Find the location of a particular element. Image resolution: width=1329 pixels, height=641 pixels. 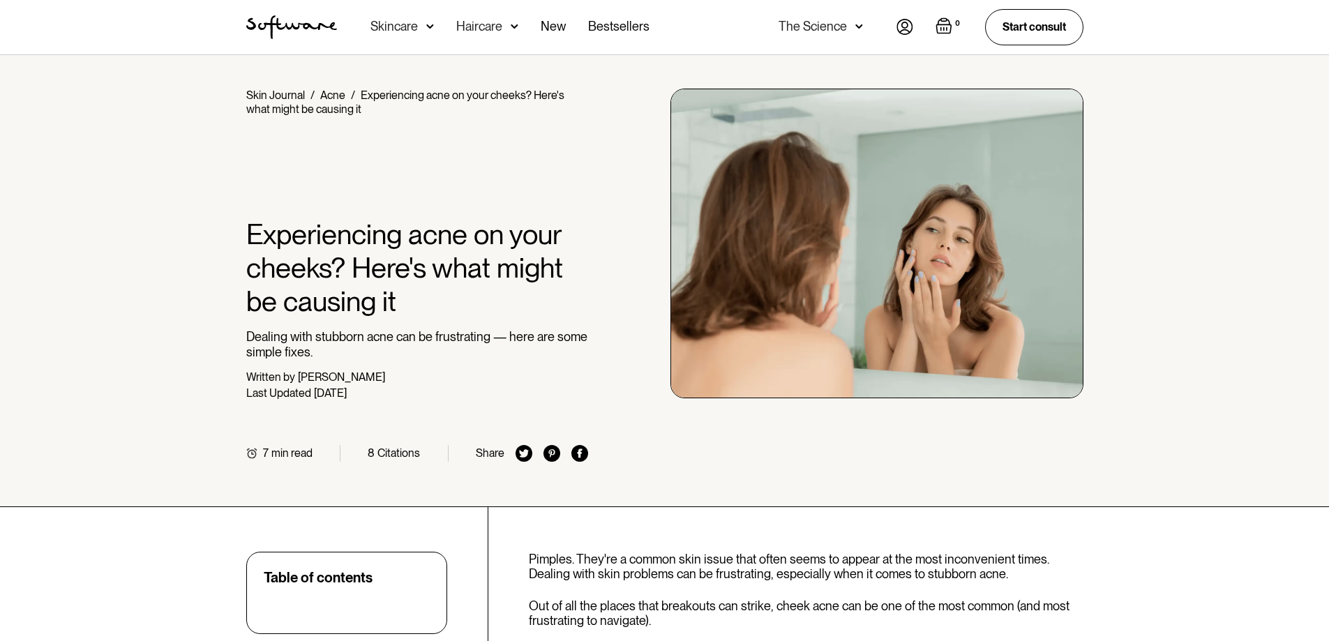

div: 7 is located at coordinates (266, 453).